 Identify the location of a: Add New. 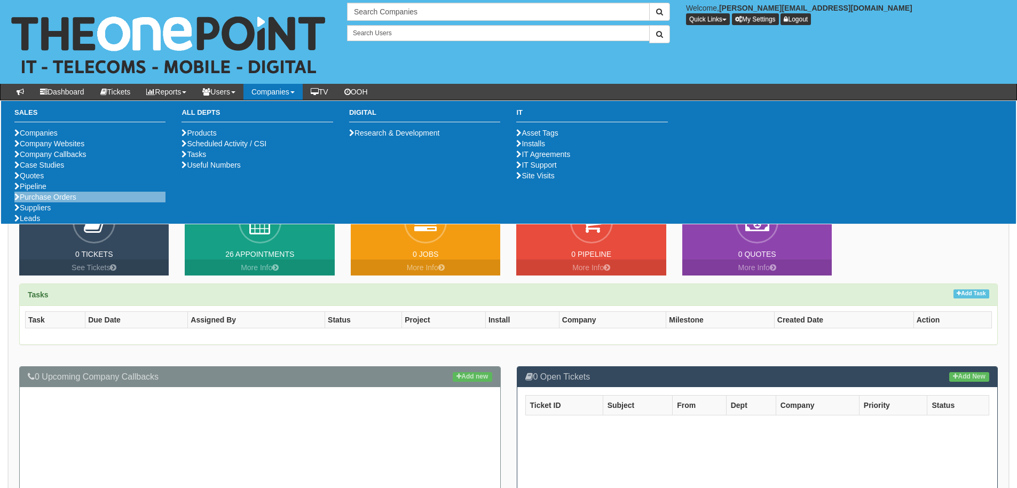
(969, 377).